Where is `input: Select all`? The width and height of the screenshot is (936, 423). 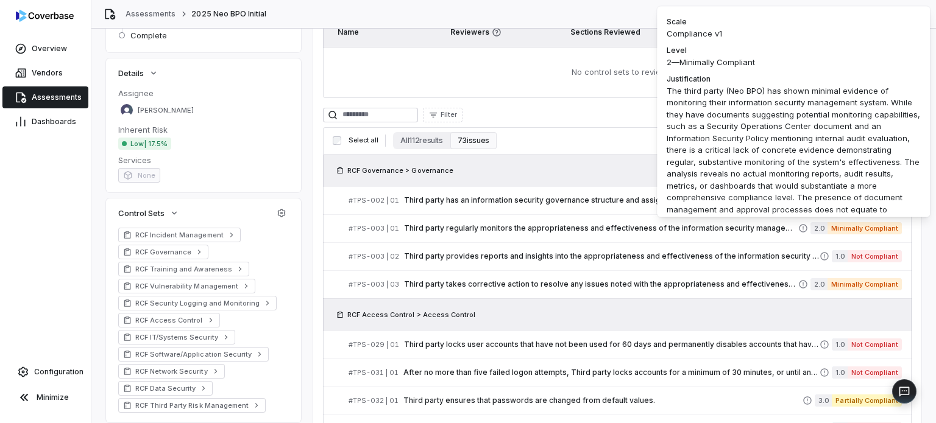 input: Select all is located at coordinates (337, 141).